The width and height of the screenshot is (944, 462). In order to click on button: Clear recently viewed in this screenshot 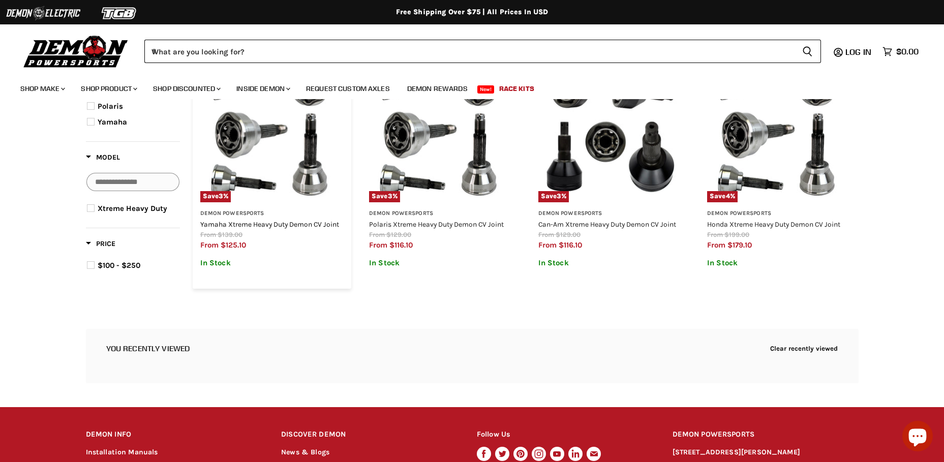, I will do `click(804, 348)`.